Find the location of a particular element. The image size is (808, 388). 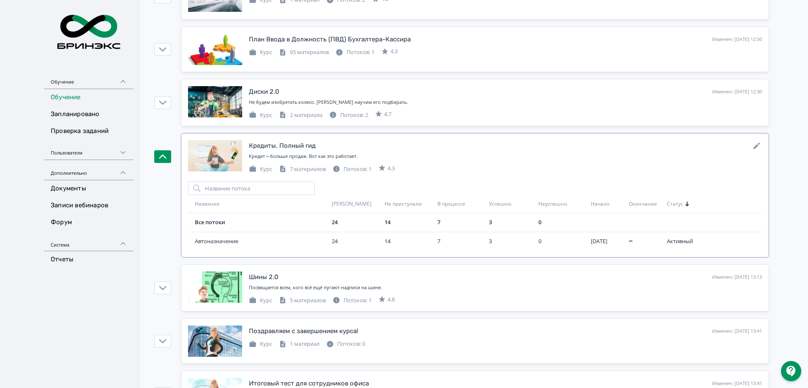

a: Отчеты is located at coordinates (89, 260).